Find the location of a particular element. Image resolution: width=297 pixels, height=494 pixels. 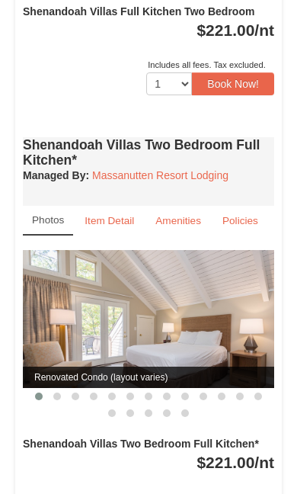

a: Item Detail is located at coordinates (109, 220).